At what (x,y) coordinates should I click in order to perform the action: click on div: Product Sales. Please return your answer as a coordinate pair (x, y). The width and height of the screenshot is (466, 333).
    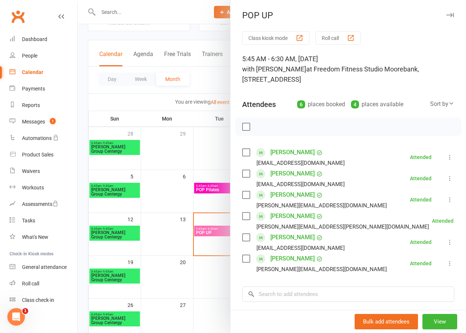
    Looking at the image, I should click on (38, 155).